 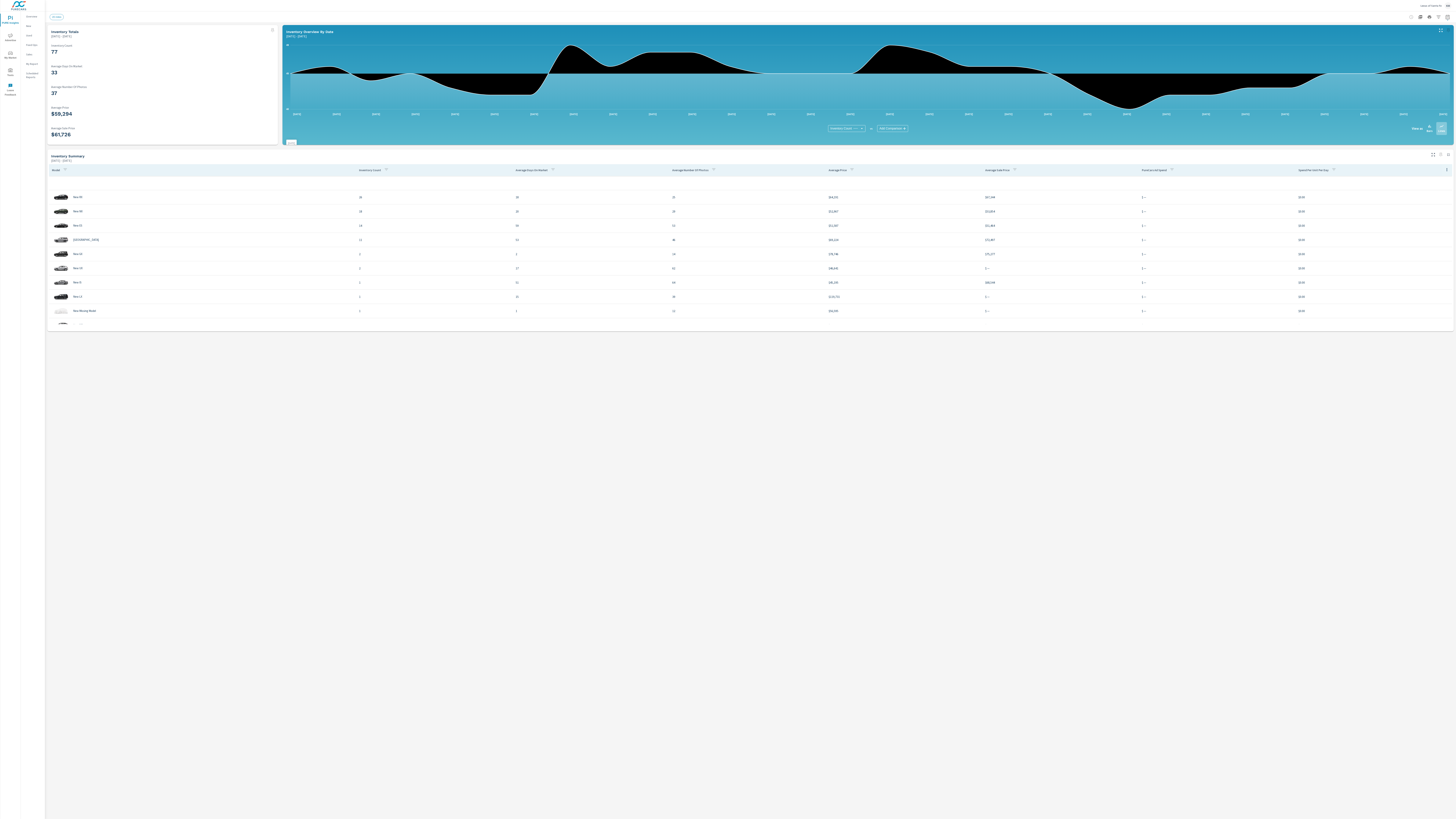 What do you see at coordinates (591, 268) in the screenshot?
I see `p: 17` at bounding box center [591, 268].